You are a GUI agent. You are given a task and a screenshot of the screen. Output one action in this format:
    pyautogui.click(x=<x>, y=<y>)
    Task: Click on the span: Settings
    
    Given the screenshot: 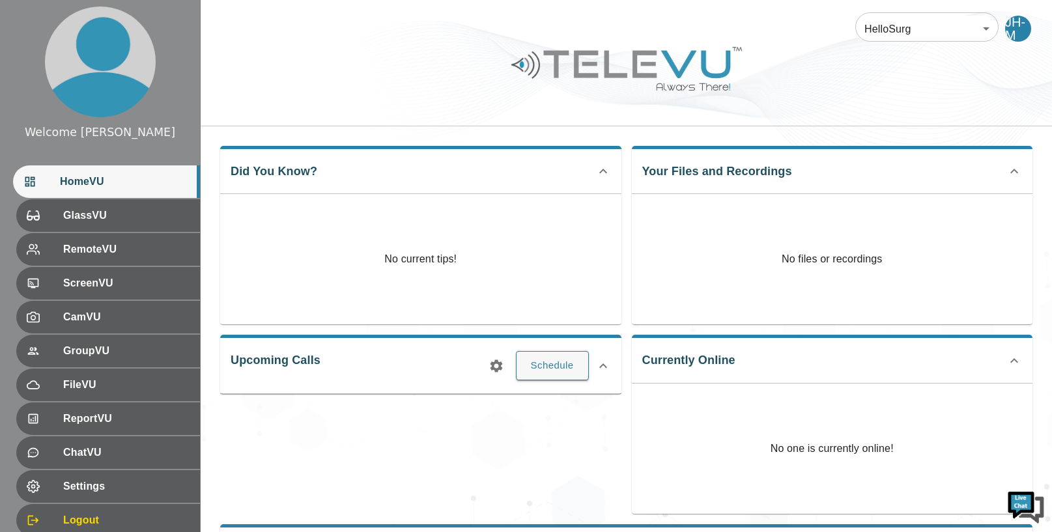 What is the action you would take?
    pyautogui.click(x=126, y=487)
    